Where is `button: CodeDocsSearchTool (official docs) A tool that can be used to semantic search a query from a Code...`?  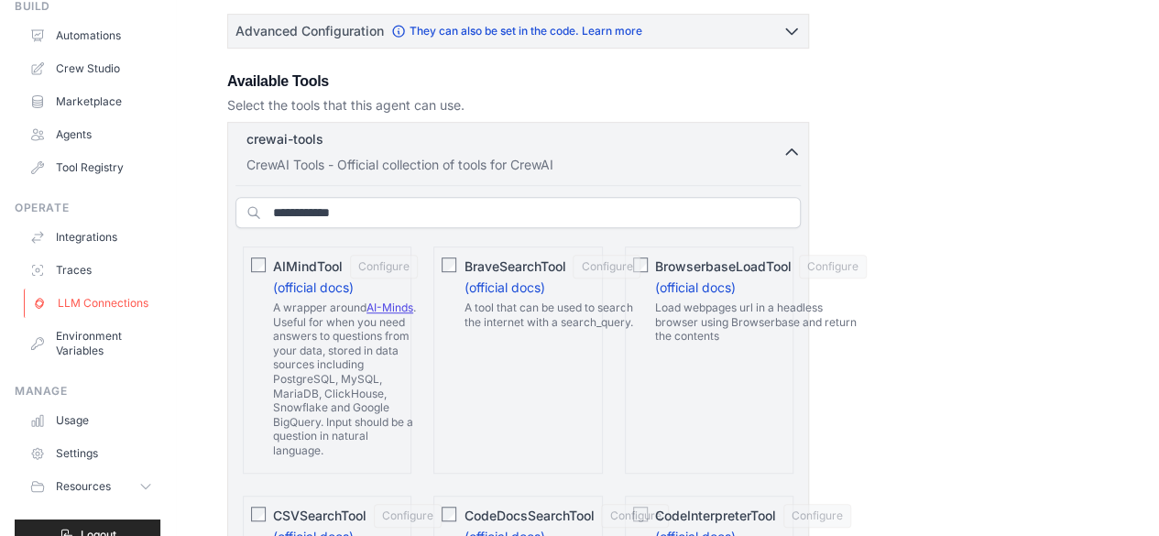
button: CodeDocsSearchTool (official docs) A tool that can be used to semantic search a query from a Code... is located at coordinates (635, 516).